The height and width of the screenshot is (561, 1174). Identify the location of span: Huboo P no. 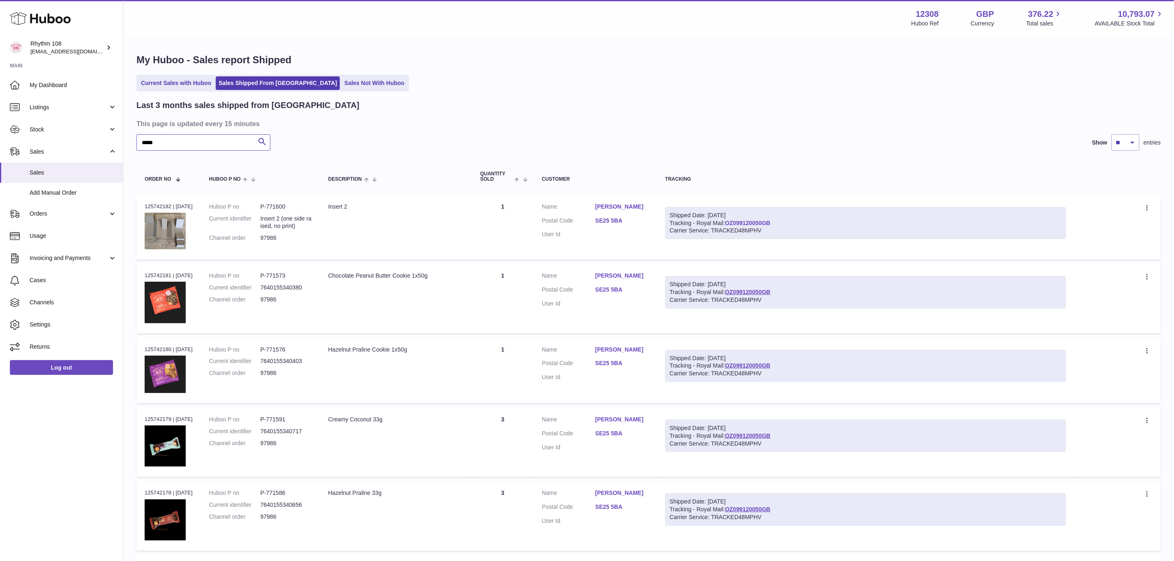
(225, 179).